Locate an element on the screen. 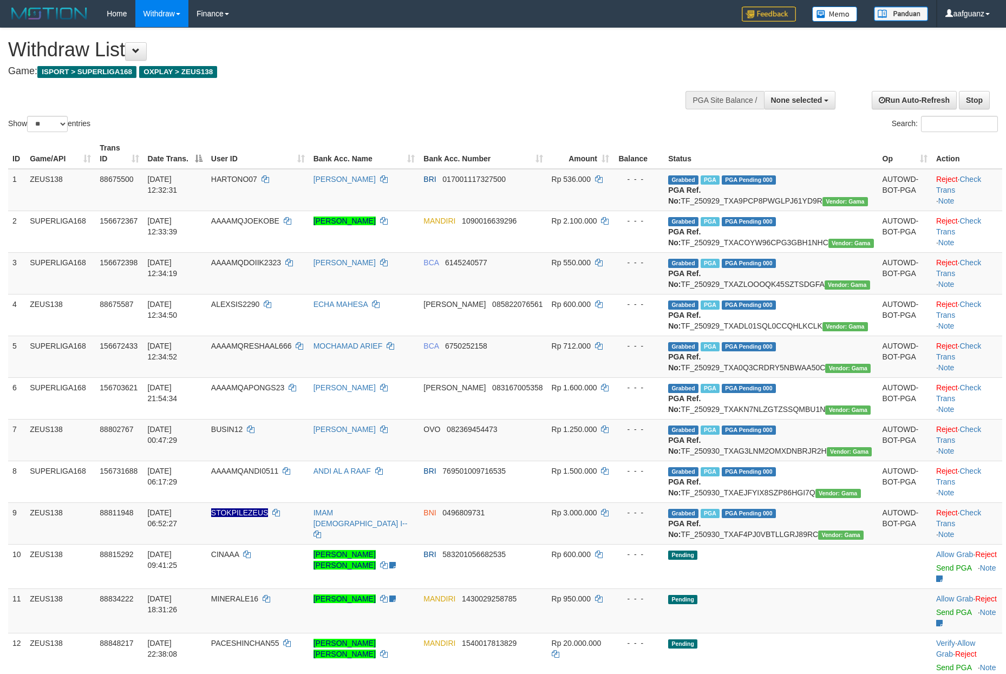 This screenshot has height=674, width=1006. span: Copy 085822076561 to clipboard is located at coordinates (517, 304).